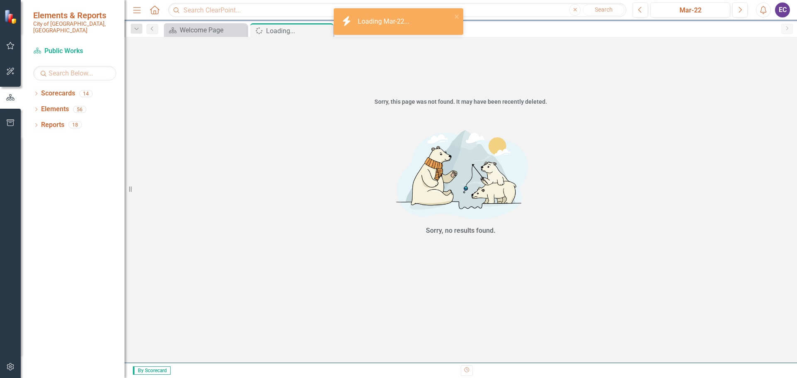 Image resolution: width=797 pixels, height=378 pixels. I want to click on div: Welcome Page, so click(212, 30).